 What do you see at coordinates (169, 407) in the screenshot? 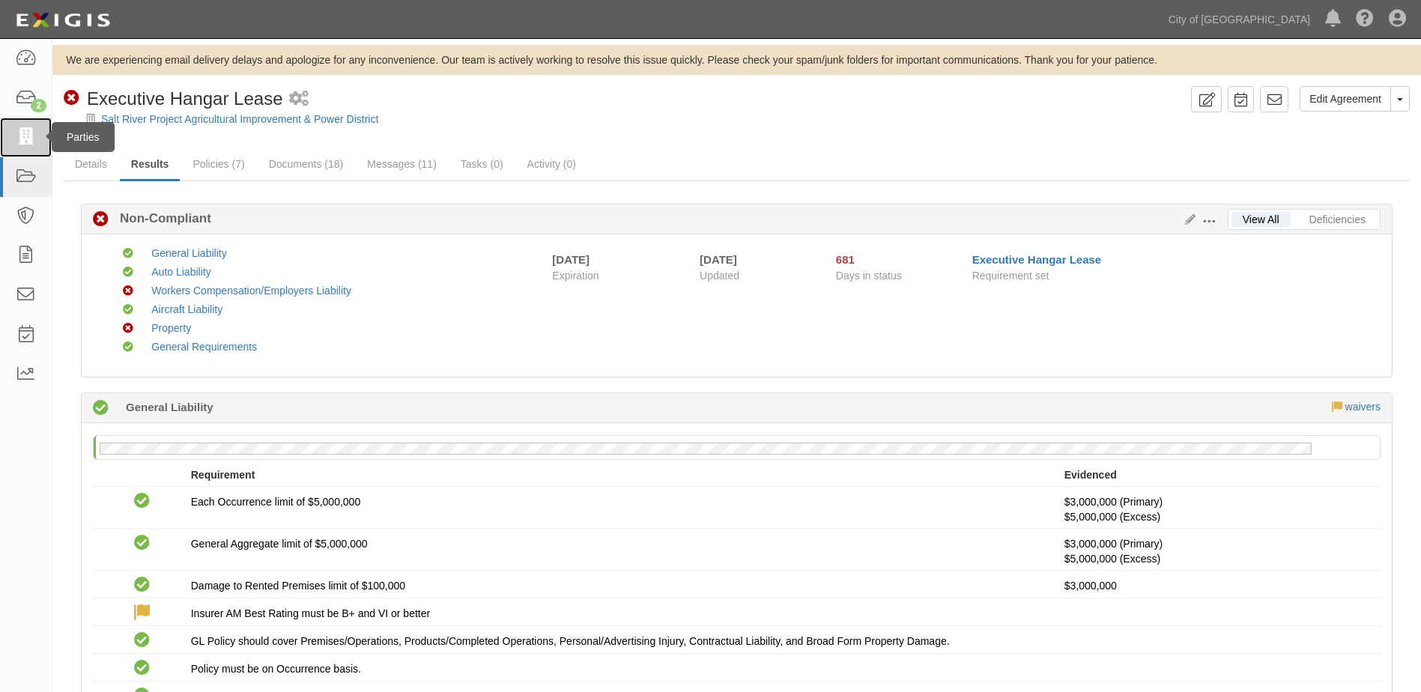
I see `b: General Liability` at bounding box center [169, 407].